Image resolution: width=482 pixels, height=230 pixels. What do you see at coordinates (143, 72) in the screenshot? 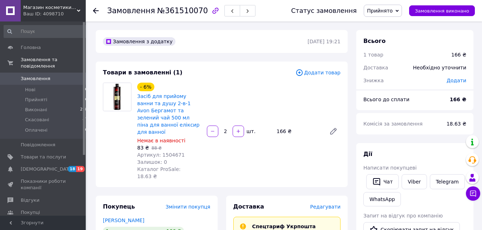
I see `span: Товари в замовленні (1)` at bounding box center [143, 72].